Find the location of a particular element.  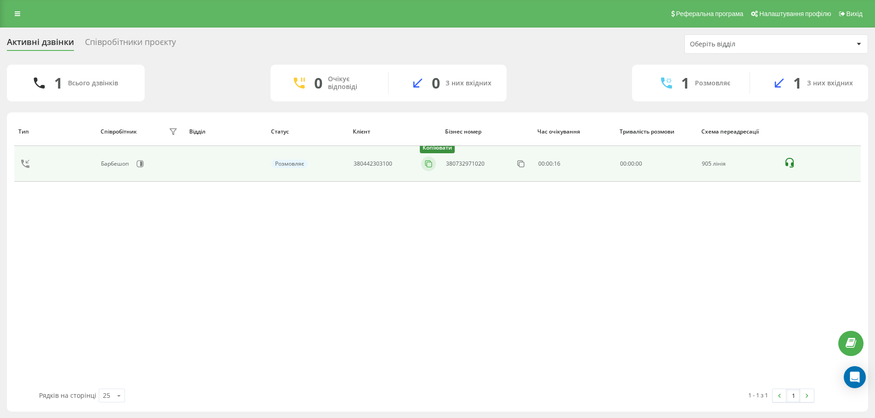

span: Налаштування профілю is located at coordinates (795, 14).